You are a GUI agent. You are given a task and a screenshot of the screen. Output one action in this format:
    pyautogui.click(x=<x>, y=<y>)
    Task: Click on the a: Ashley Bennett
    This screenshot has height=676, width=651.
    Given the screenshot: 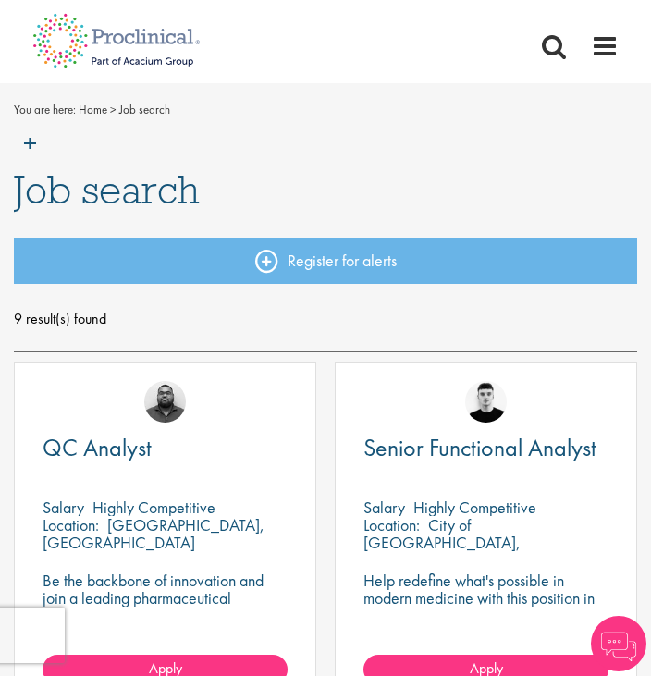 What is the action you would take?
    pyautogui.click(x=165, y=402)
    